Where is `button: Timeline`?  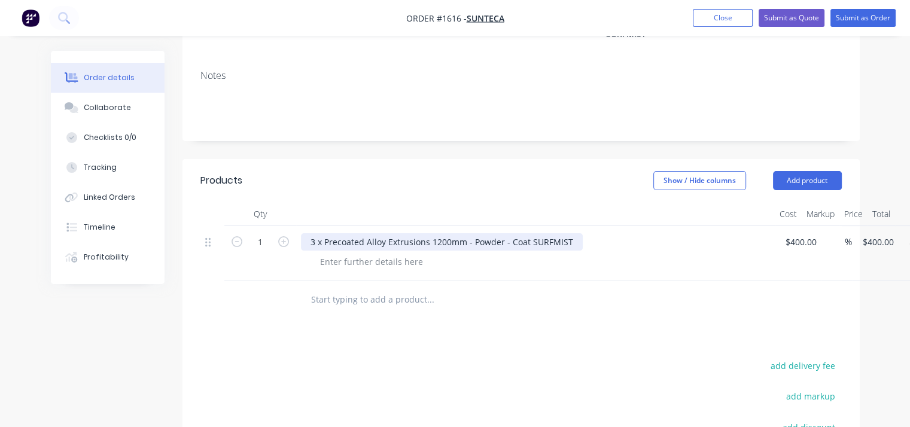 button: Timeline is located at coordinates (108, 227).